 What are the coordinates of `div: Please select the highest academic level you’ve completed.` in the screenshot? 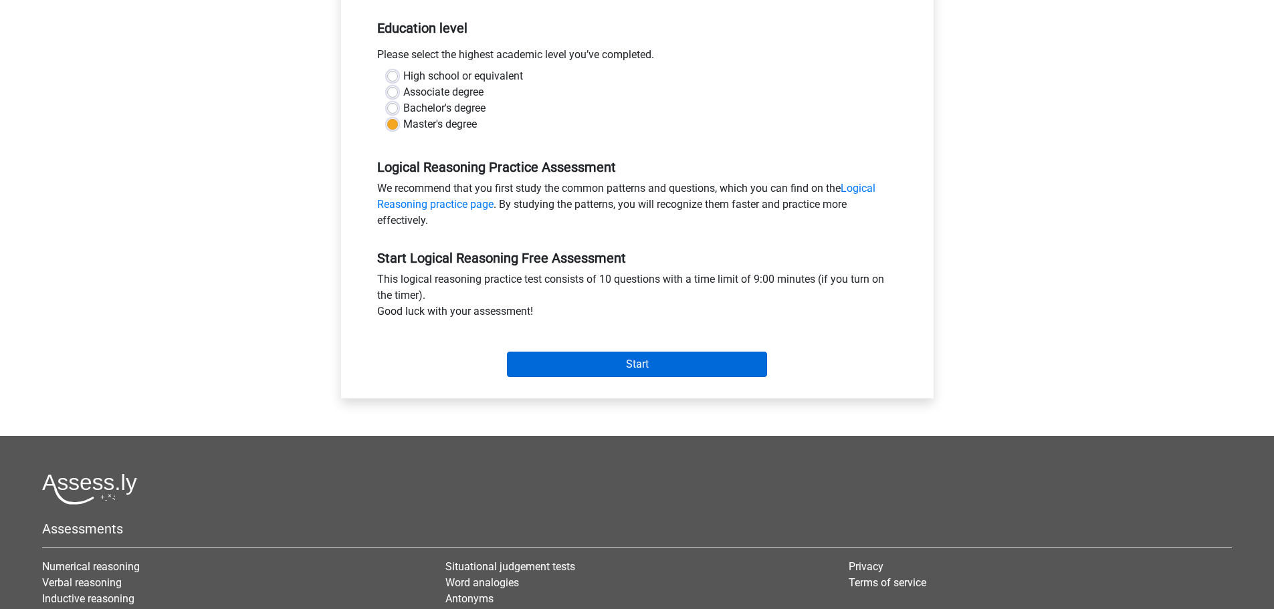 It's located at (637, 58).